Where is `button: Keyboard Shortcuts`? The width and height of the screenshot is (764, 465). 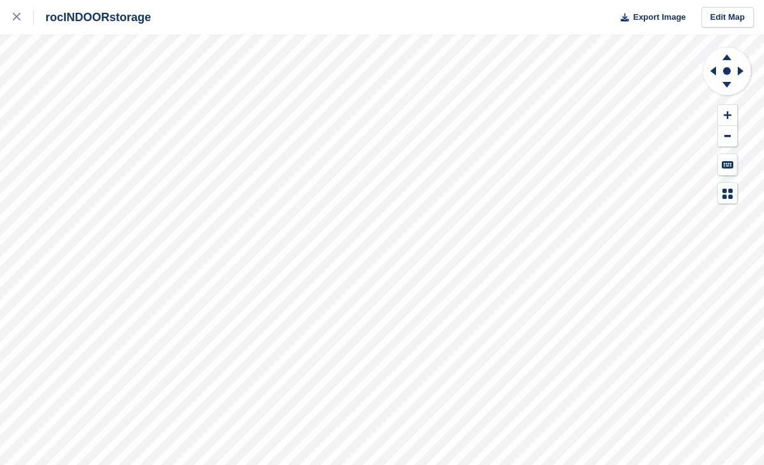
button: Keyboard Shortcuts is located at coordinates (728, 164).